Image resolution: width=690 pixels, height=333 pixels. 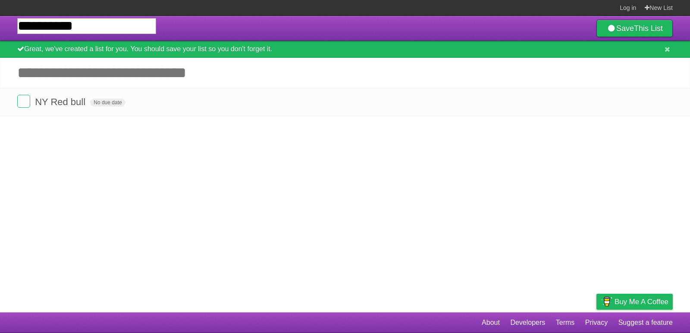 I want to click on label: Done, so click(x=24, y=101).